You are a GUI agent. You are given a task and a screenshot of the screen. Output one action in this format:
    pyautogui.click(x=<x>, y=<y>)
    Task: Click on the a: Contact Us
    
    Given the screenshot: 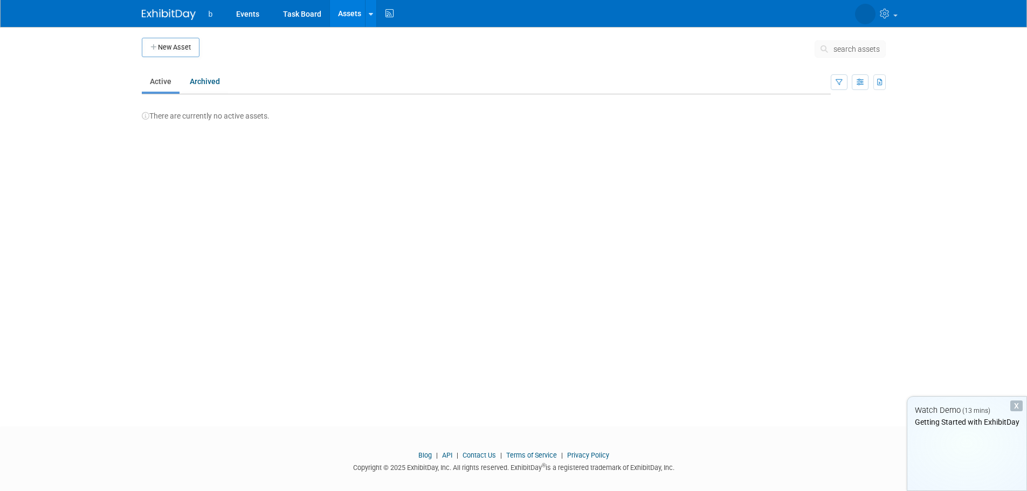 What is the action you would take?
    pyautogui.click(x=479, y=455)
    